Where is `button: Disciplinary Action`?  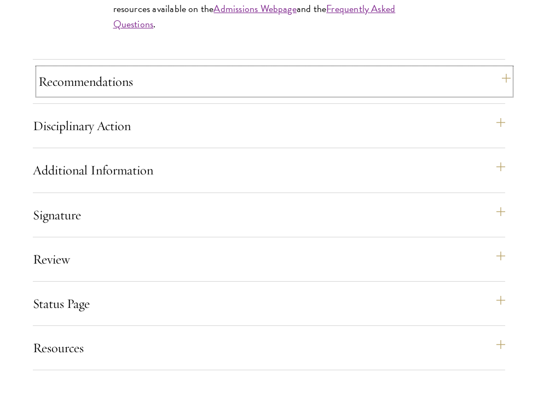
button: Disciplinary Action is located at coordinates (269, 126).